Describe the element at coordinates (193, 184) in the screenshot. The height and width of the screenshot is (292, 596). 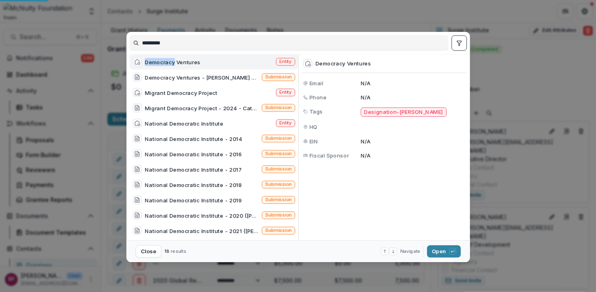
I see `div: National Democratic Institute - 2018` at that location.